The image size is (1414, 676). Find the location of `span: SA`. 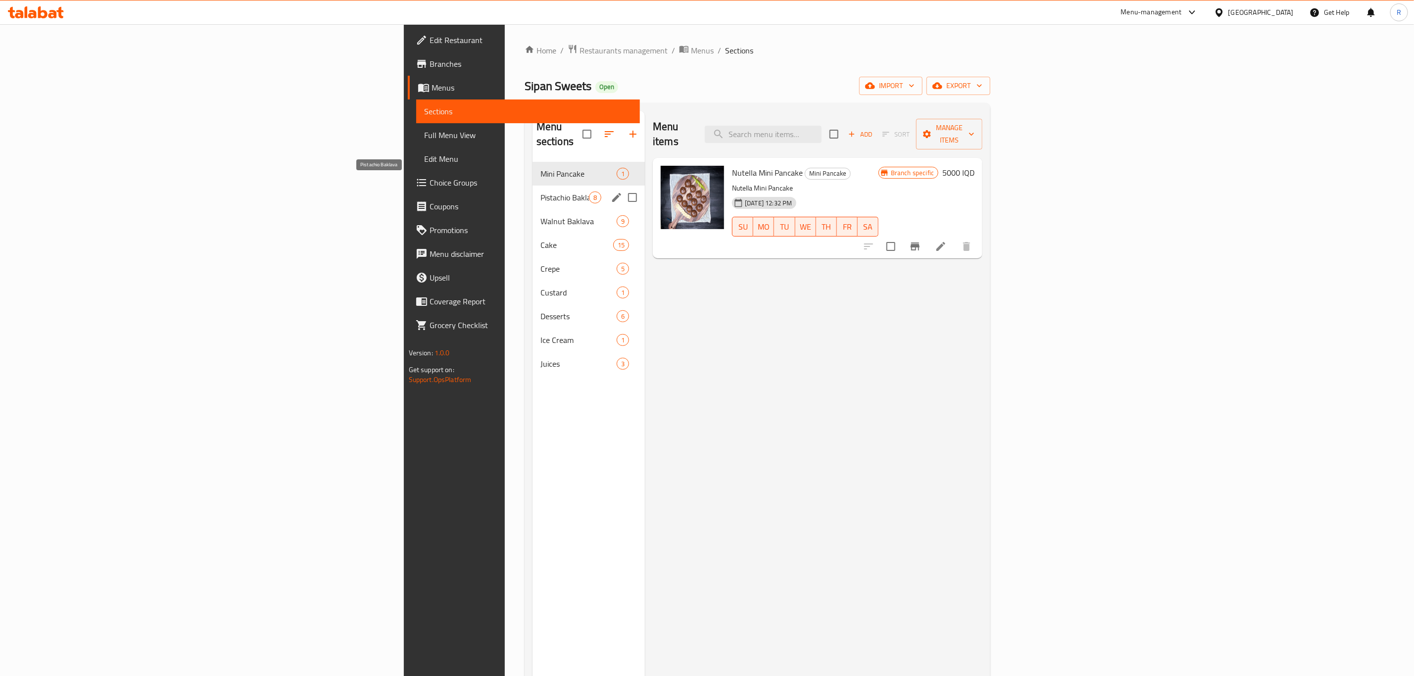

span: SA is located at coordinates (868, 227).